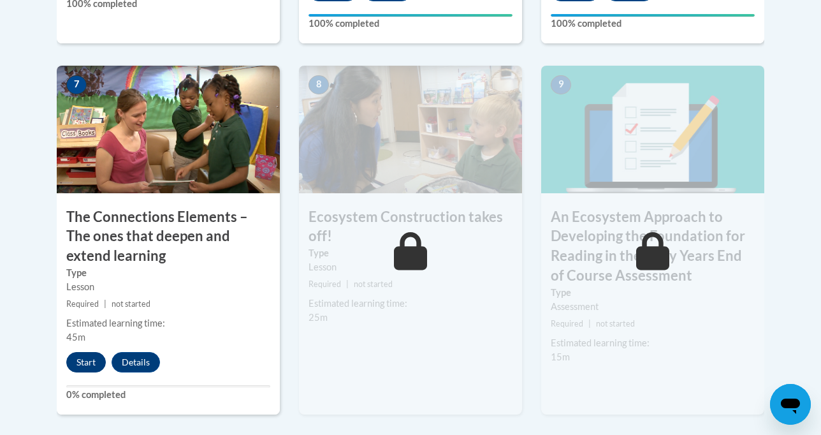  I want to click on div: Assessment, so click(653, 307).